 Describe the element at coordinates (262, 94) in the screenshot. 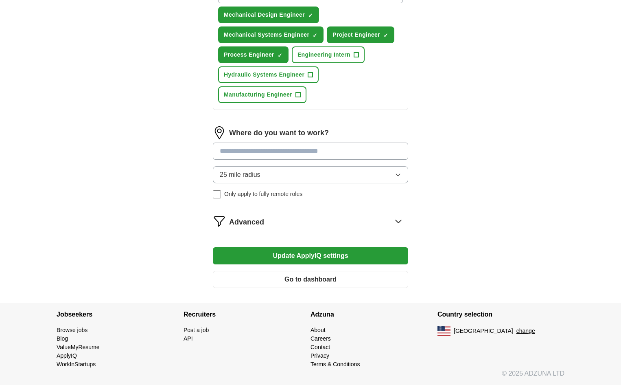

I see `button: Manufacturing Engineer` at that location.